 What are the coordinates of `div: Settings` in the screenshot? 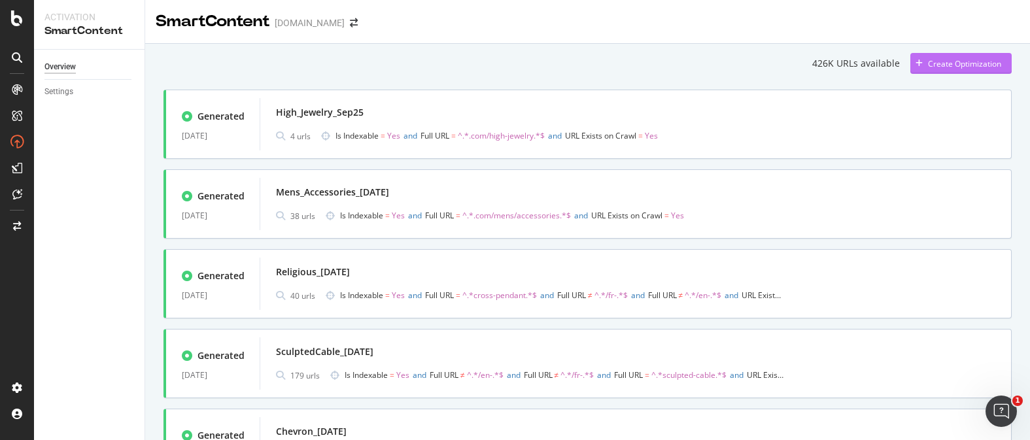 It's located at (59, 92).